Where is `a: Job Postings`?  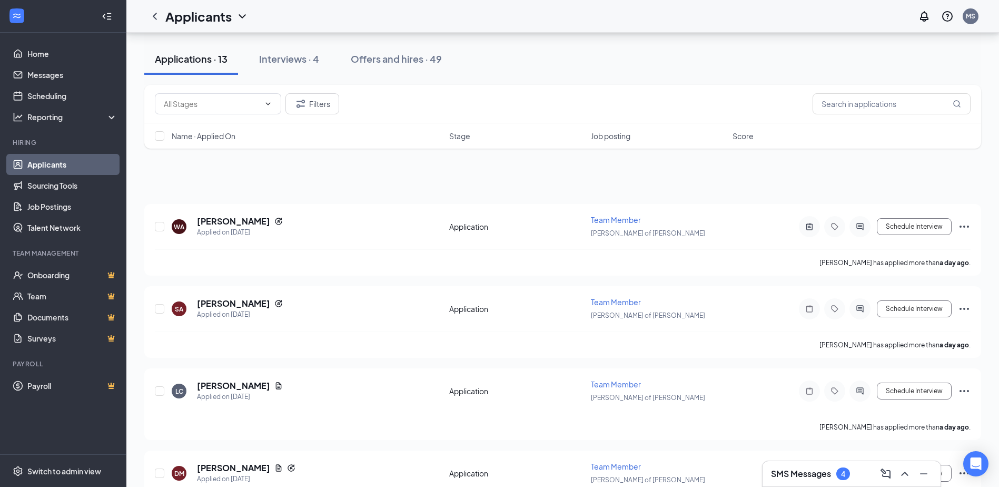
a: Job Postings is located at coordinates (72, 206).